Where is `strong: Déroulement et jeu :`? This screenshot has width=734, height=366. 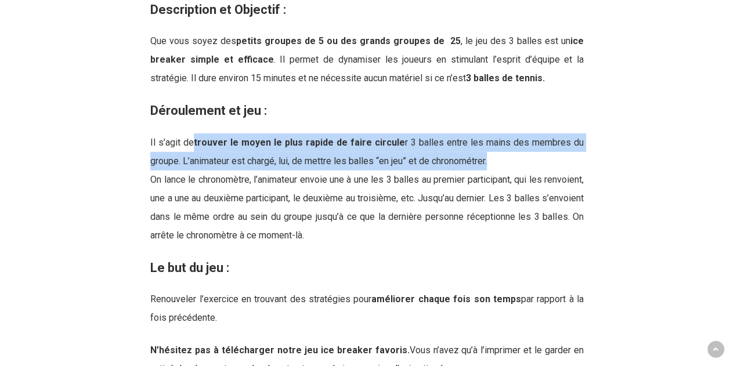 strong: Déroulement et jeu : is located at coordinates (208, 110).